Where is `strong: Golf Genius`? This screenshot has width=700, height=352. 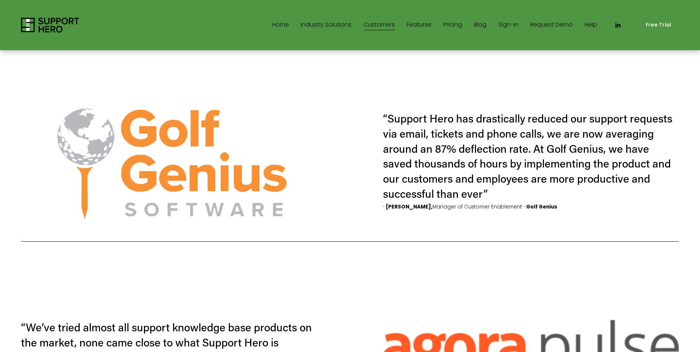
strong: Golf Genius is located at coordinates (542, 207).